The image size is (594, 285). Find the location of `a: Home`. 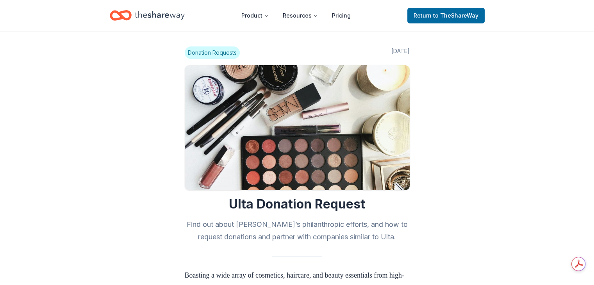

a: Home is located at coordinates (147, 15).